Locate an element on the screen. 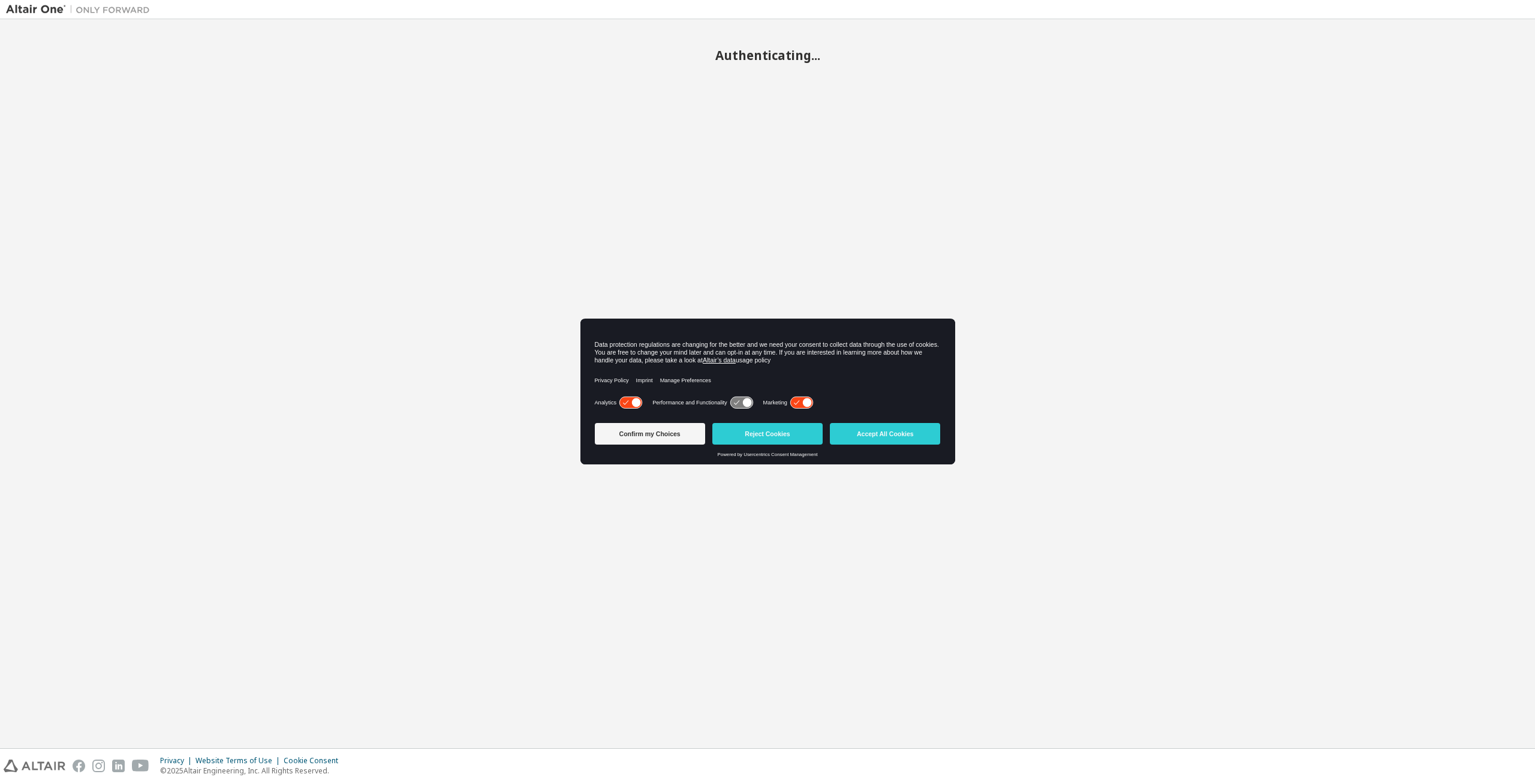 The height and width of the screenshot is (783, 1535). img: instagram.svg is located at coordinates (98, 765).